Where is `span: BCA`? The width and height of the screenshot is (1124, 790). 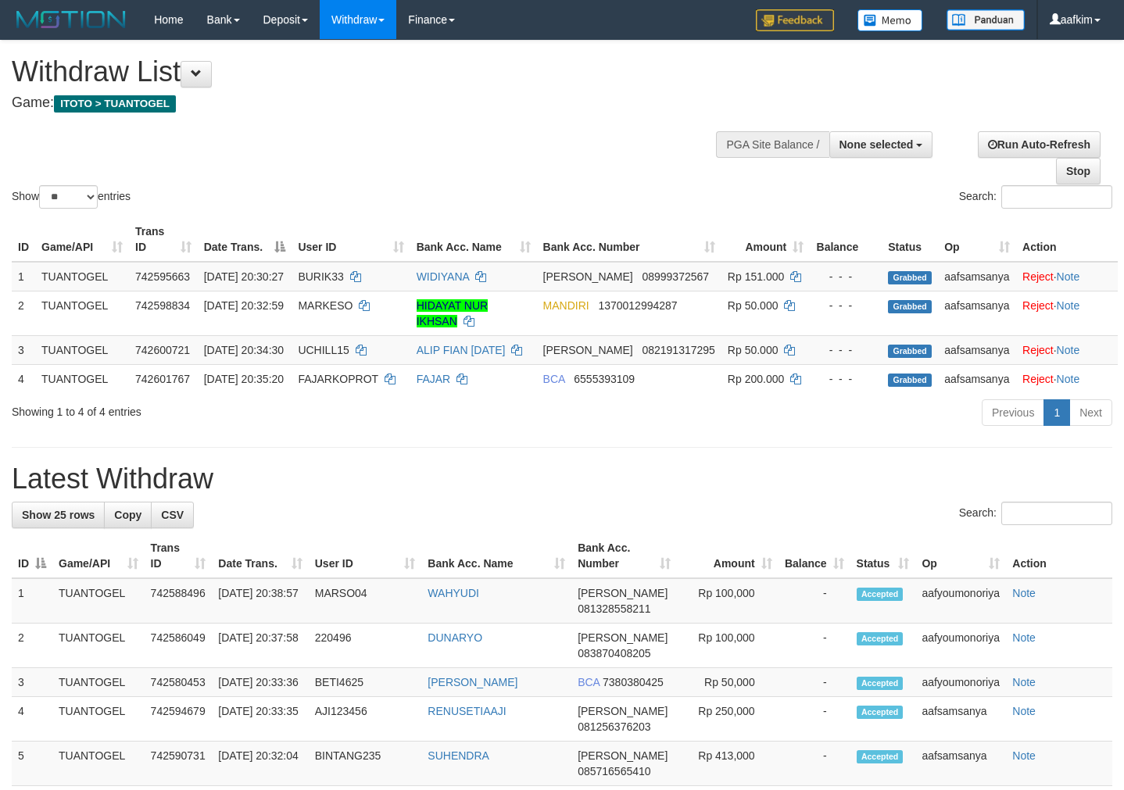
span: BCA is located at coordinates (554, 379).